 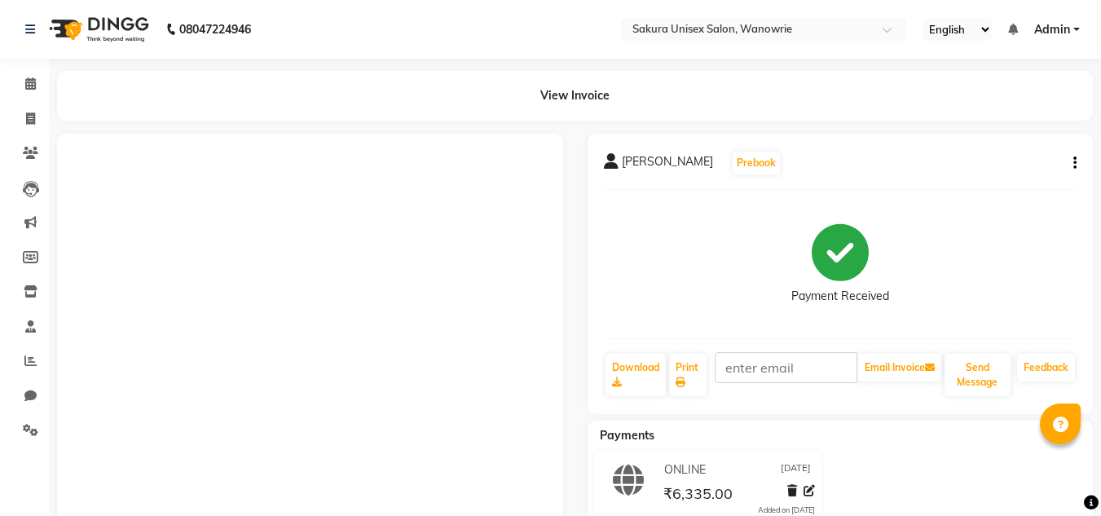 I want to click on span: Payments, so click(x=627, y=435).